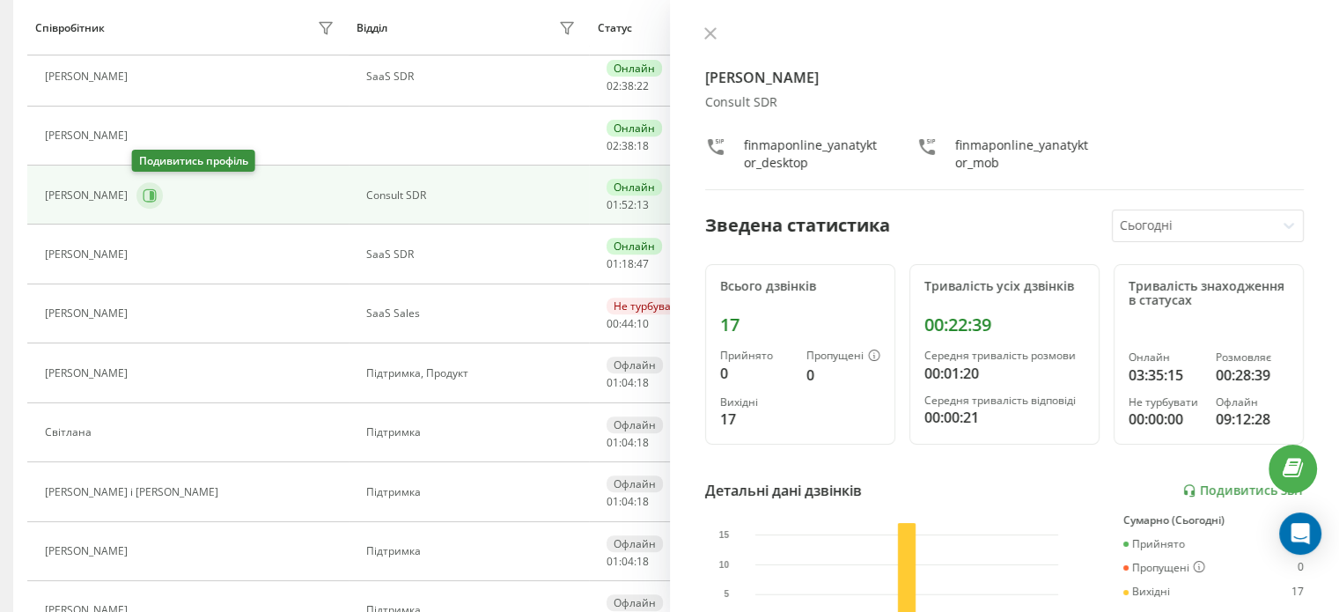 Image resolution: width=1339 pixels, height=612 pixels. I want to click on div: Світлана, so click(70, 432).